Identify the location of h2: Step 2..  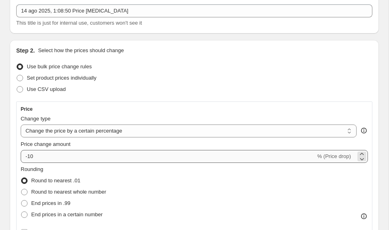
(26, 51).